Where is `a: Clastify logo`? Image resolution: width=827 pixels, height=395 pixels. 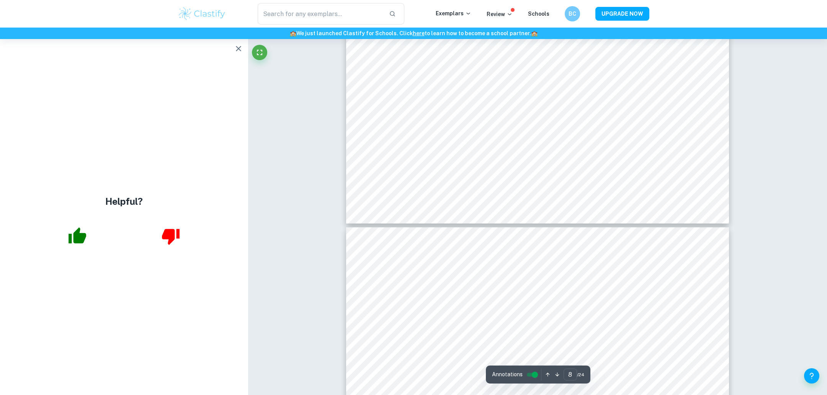
a: Clastify logo is located at coordinates (202, 14).